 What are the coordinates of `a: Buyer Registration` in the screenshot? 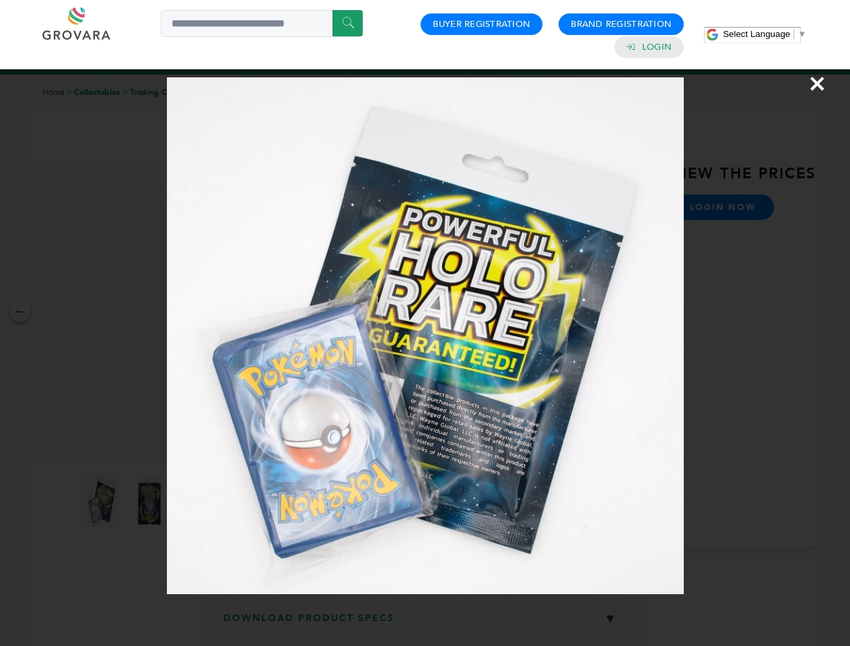 It's located at (481, 24).